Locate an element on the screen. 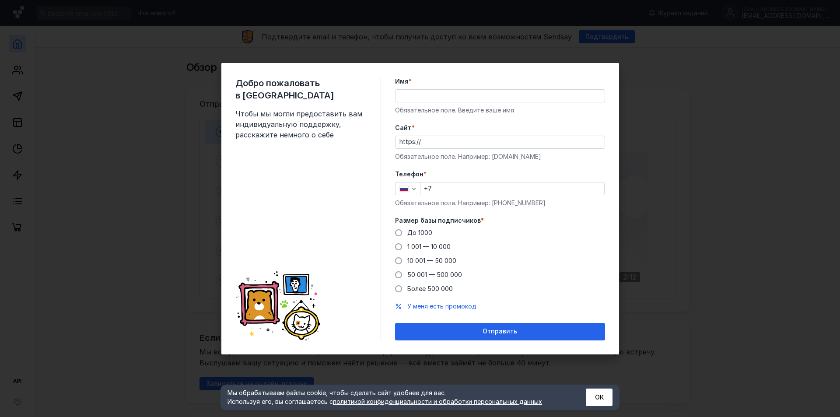 The height and width of the screenshot is (417, 840). div: Мы обрабатываем файлы cookie, чтобы сделать сайт удобнее для вас. Используя его, вы соглашаетесь c is located at coordinates (396, 397).